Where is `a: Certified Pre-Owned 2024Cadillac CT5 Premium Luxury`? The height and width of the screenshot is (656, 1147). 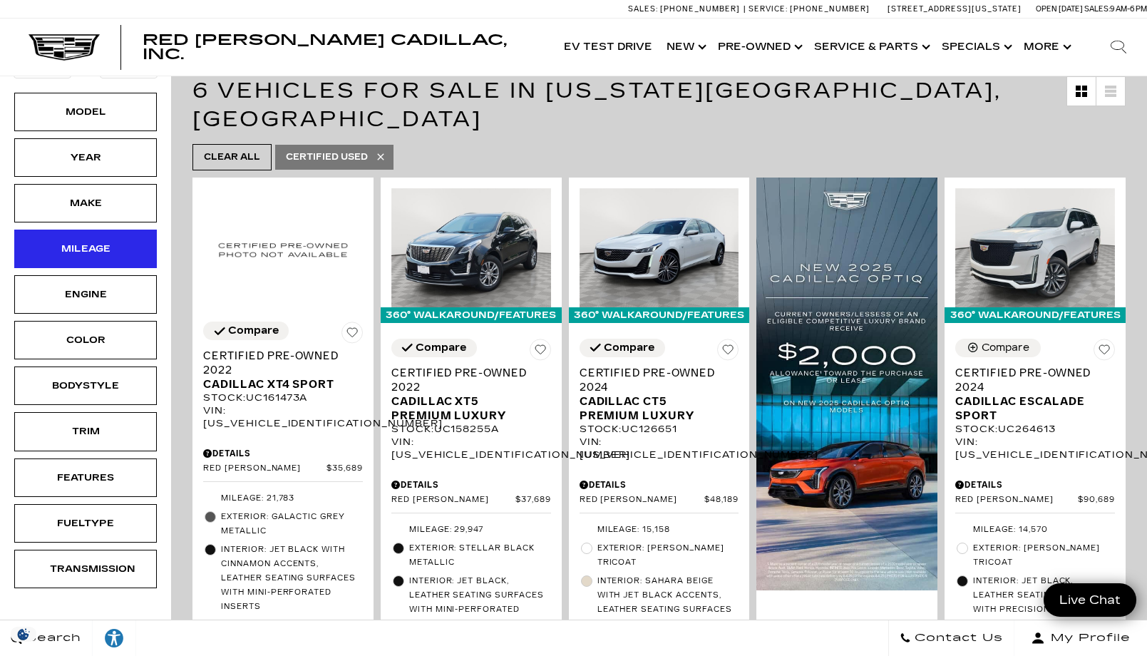 a: Certified Pre-Owned 2024Cadillac CT5 Premium Luxury is located at coordinates (660, 394).